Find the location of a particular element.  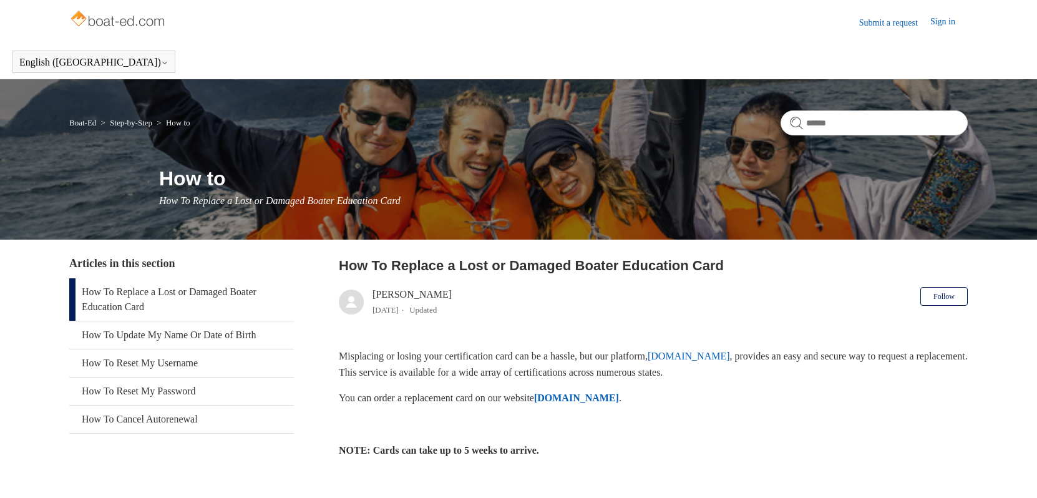

h2: How To Replace a Lost or Damaged Boater Education Card is located at coordinates (653, 265).